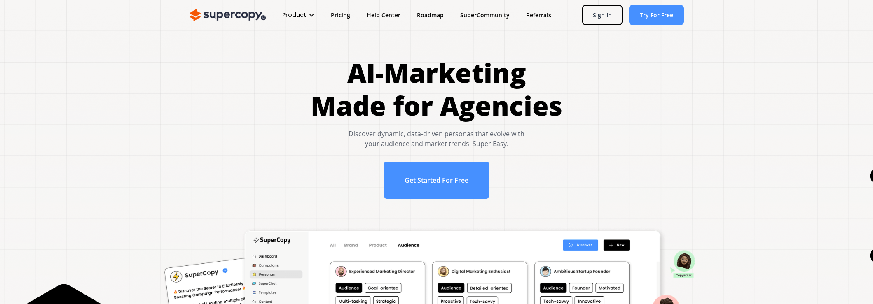 This screenshot has height=304, width=873. I want to click on a: Try For Free, so click(656, 15).